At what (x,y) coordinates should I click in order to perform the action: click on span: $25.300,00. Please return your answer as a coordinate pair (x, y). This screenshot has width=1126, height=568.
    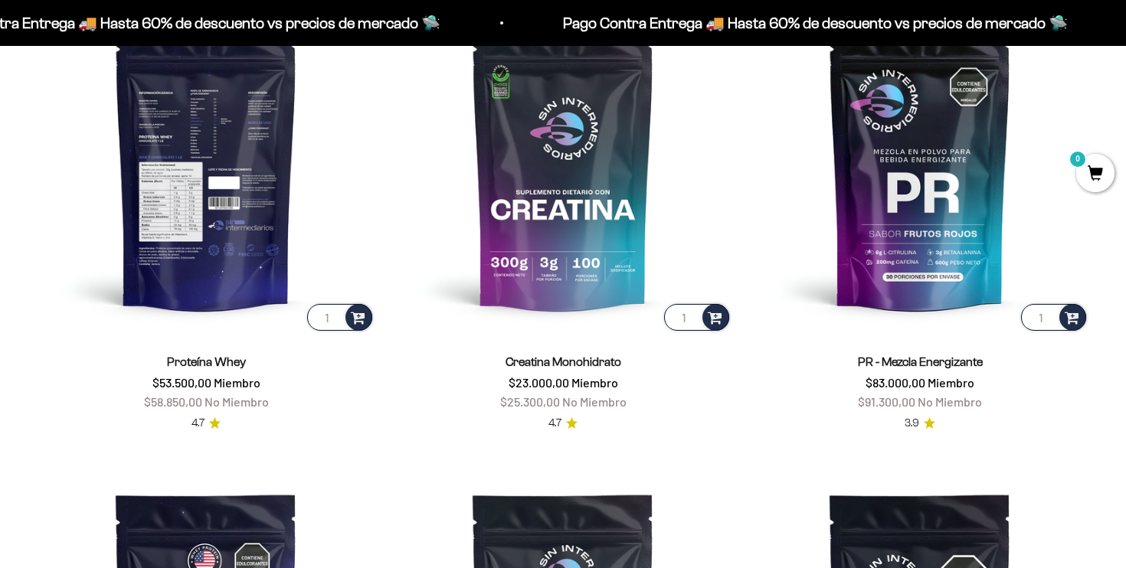
    Looking at the image, I should click on (530, 401).